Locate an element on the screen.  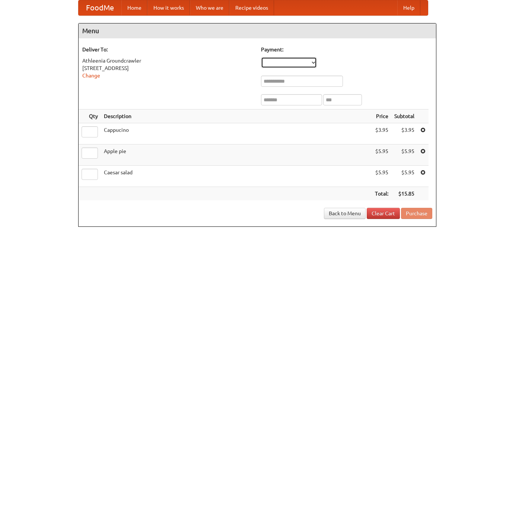
td: Apple pie is located at coordinates (236, 155).